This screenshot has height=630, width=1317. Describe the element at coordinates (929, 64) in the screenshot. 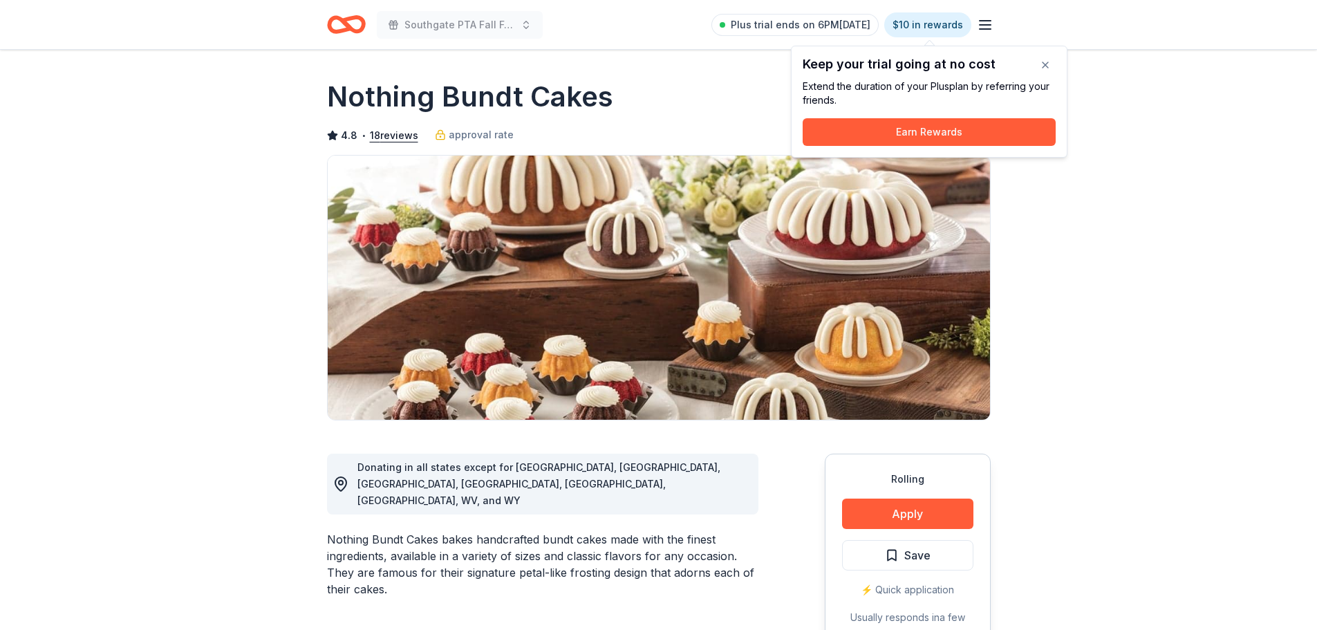

I see `div: Keep your trial going at no cost` at that location.